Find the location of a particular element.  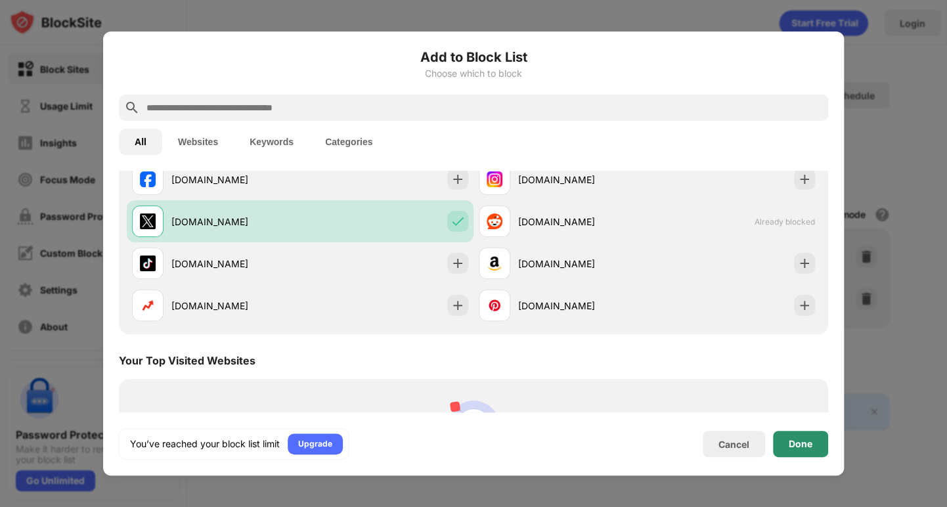

button: Categories is located at coordinates (349, 142).